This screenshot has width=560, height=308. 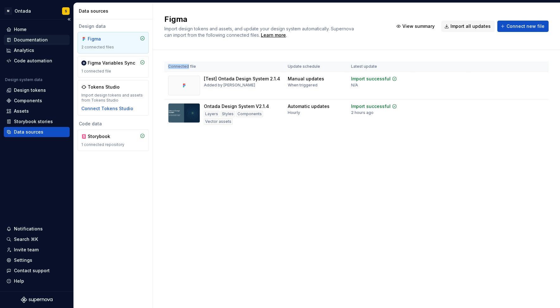 I want to click on a: Figma Variables Sync1 connected file, so click(x=113, y=67).